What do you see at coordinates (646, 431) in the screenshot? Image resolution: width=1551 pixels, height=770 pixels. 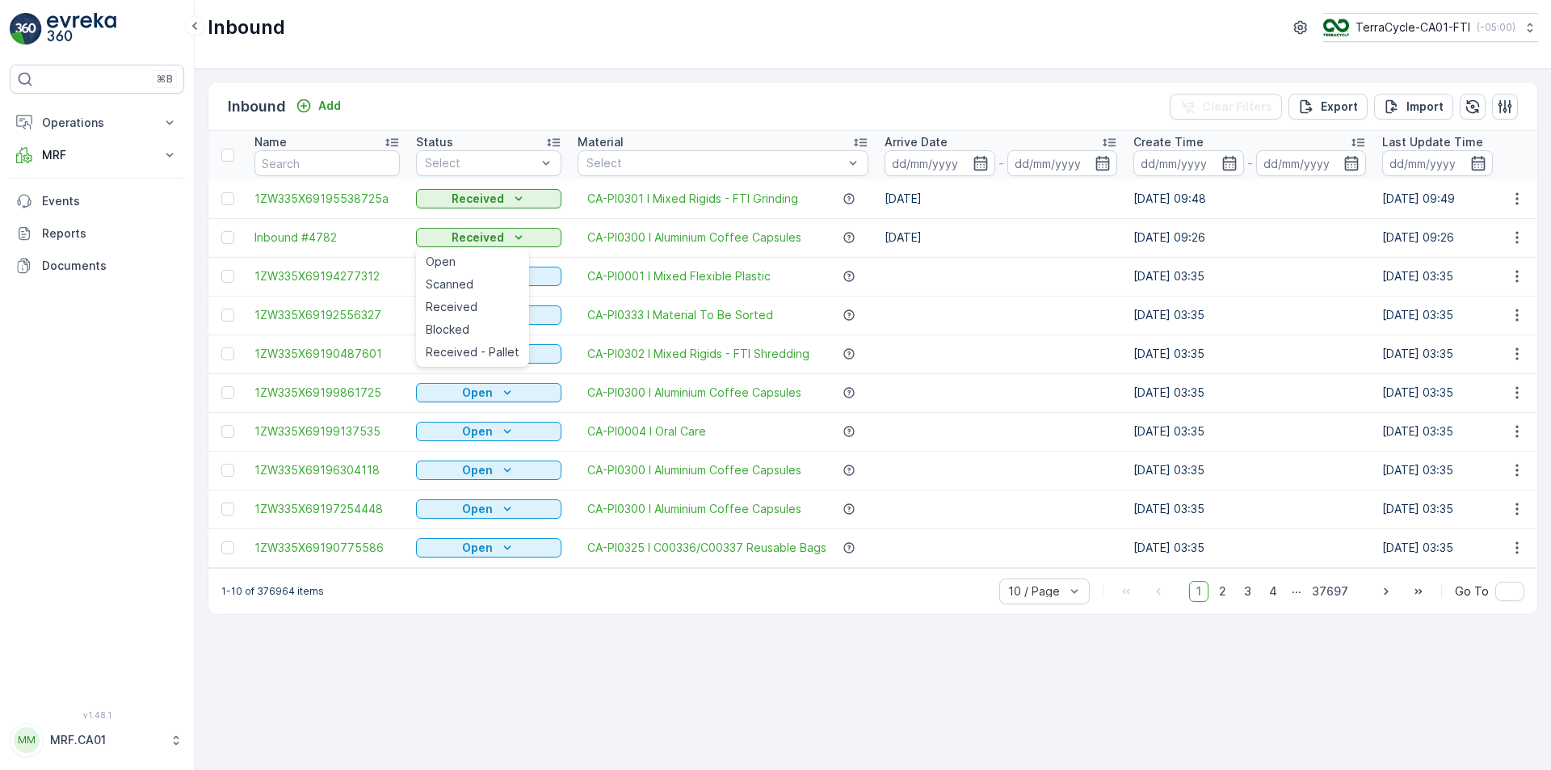 I see `a: CA-PI0004 I Oral Care` at bounding box center [646, 431].